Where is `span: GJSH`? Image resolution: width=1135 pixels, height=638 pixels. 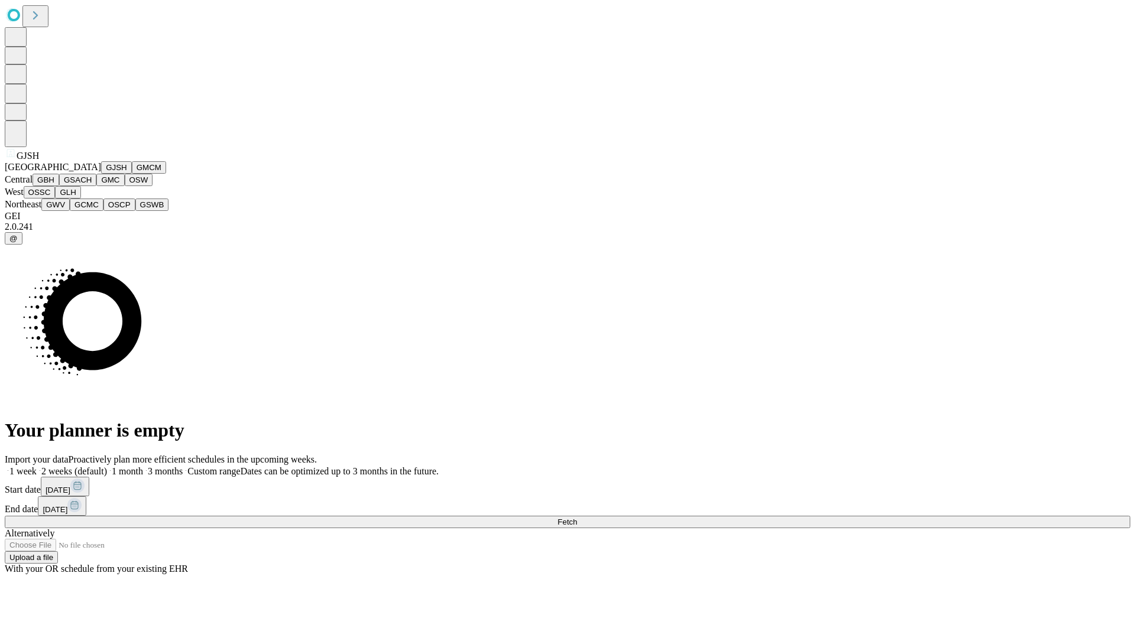 span: GJSH is located at coordinates (28, 155).